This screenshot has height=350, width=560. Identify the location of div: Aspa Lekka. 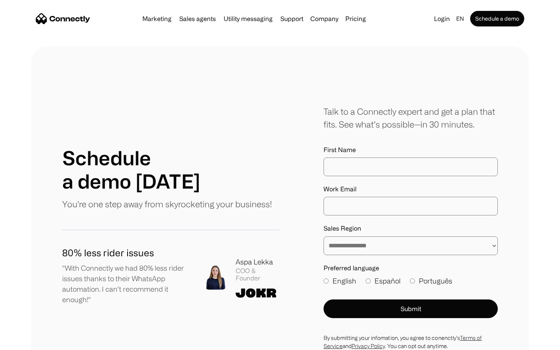
(258, 262).